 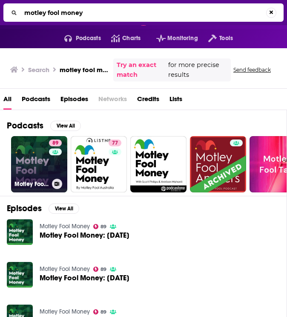 What do you see at coordinates (148, 101) in the screenshot?
I see `a: Credits` at bounding box center [148, 101].